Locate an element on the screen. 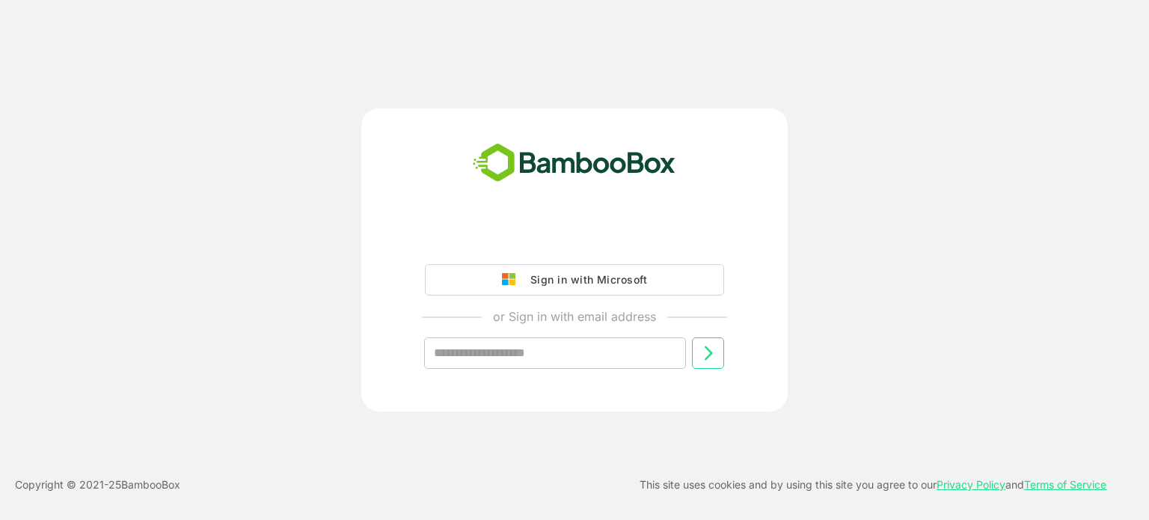 The width and height of the screenshot is (1149, 520). button: Sign in with Microsoft is located at coordinates (575, 280).